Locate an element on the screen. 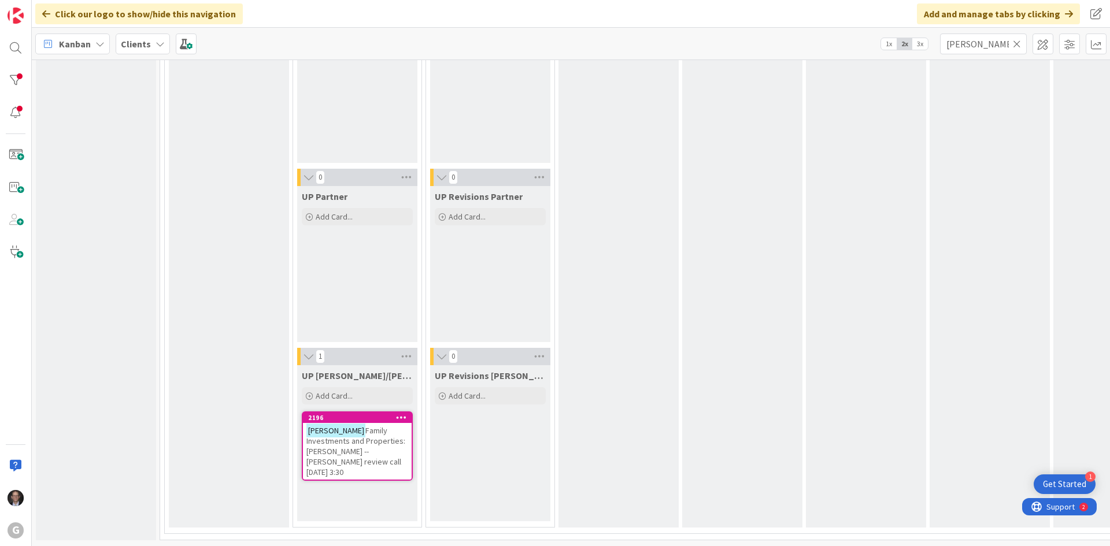  span: UP Partner is located at coordinates (324, 197).